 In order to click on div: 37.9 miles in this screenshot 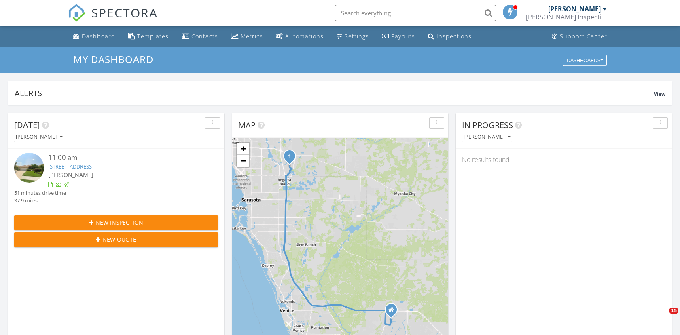, I will do `click(40, 201)`.